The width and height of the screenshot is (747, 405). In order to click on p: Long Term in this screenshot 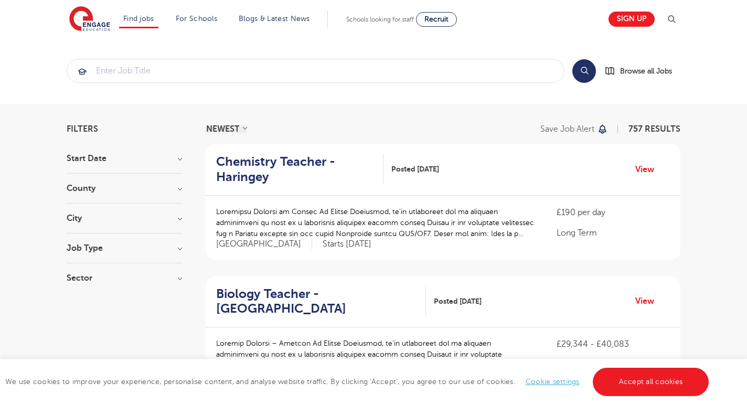, I will do `click(614, 233)`.